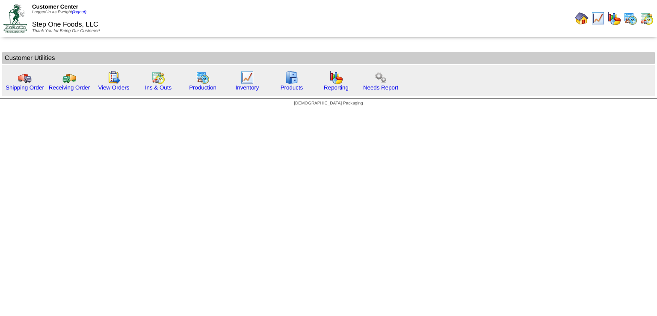 The image size is (657, 316). Describe the element at coordinates (25, 87) in the screenshot. I see `a: Shipping Order` at that location.